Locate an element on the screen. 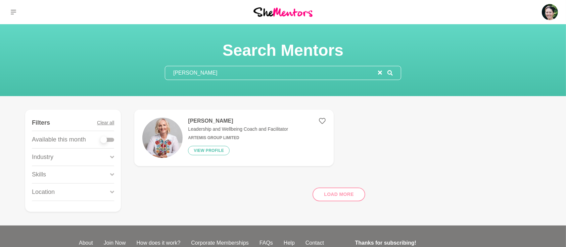 The image size is (566, 247). img: c514684d1cff96b20970aff9aa5b23c2b6aef3b4-768x1024.jpg is located at coordinates (163, 138).